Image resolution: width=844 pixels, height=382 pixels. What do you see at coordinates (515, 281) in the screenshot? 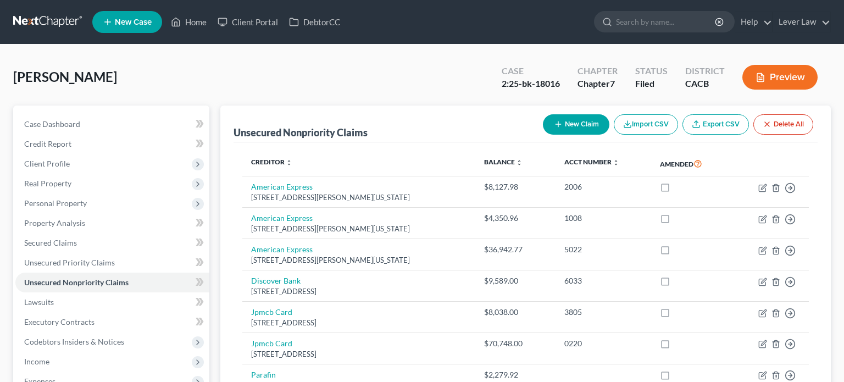
I see `div: $9,589.00` at bounding box center [515, 281].